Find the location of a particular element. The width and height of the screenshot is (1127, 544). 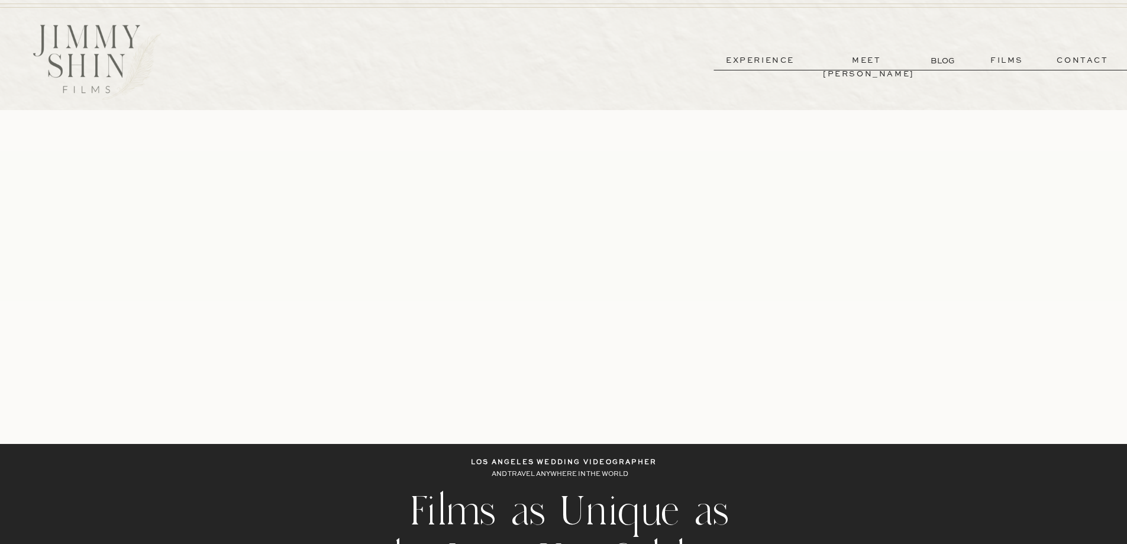

a: BLOG is located at coordinates (944, 60).